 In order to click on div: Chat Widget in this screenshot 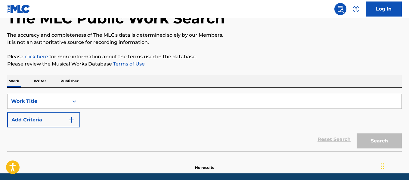, I will do `click(394, 166)`.